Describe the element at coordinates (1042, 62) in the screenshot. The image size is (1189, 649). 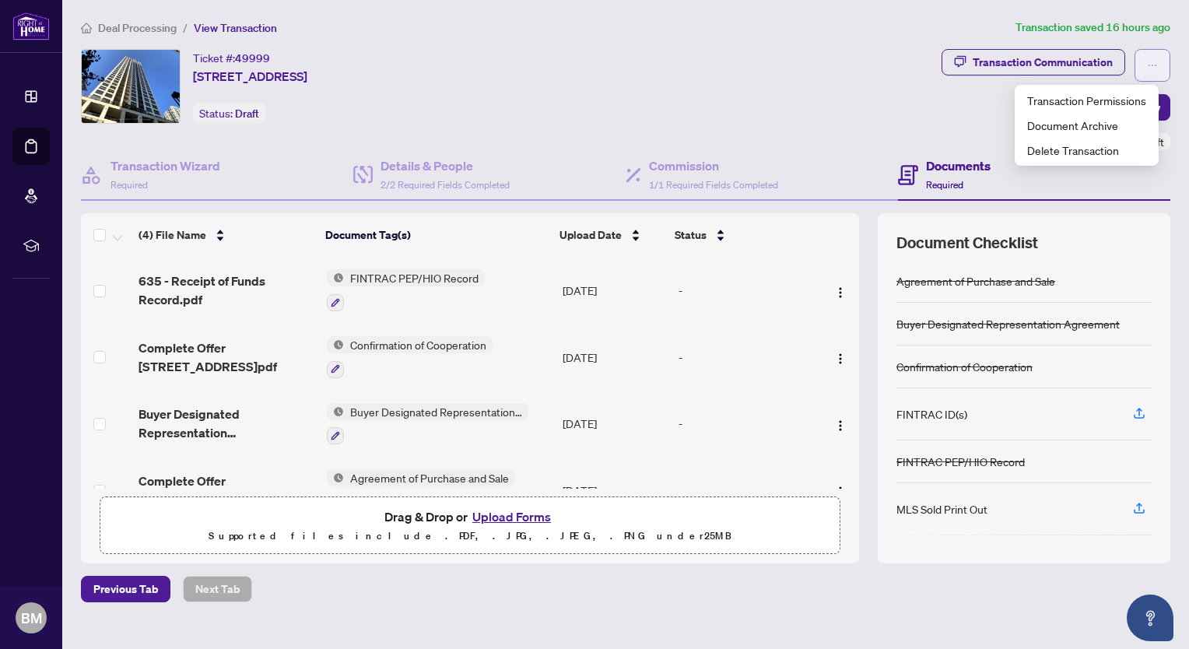
I see `div: Transaction Communication` at that location.